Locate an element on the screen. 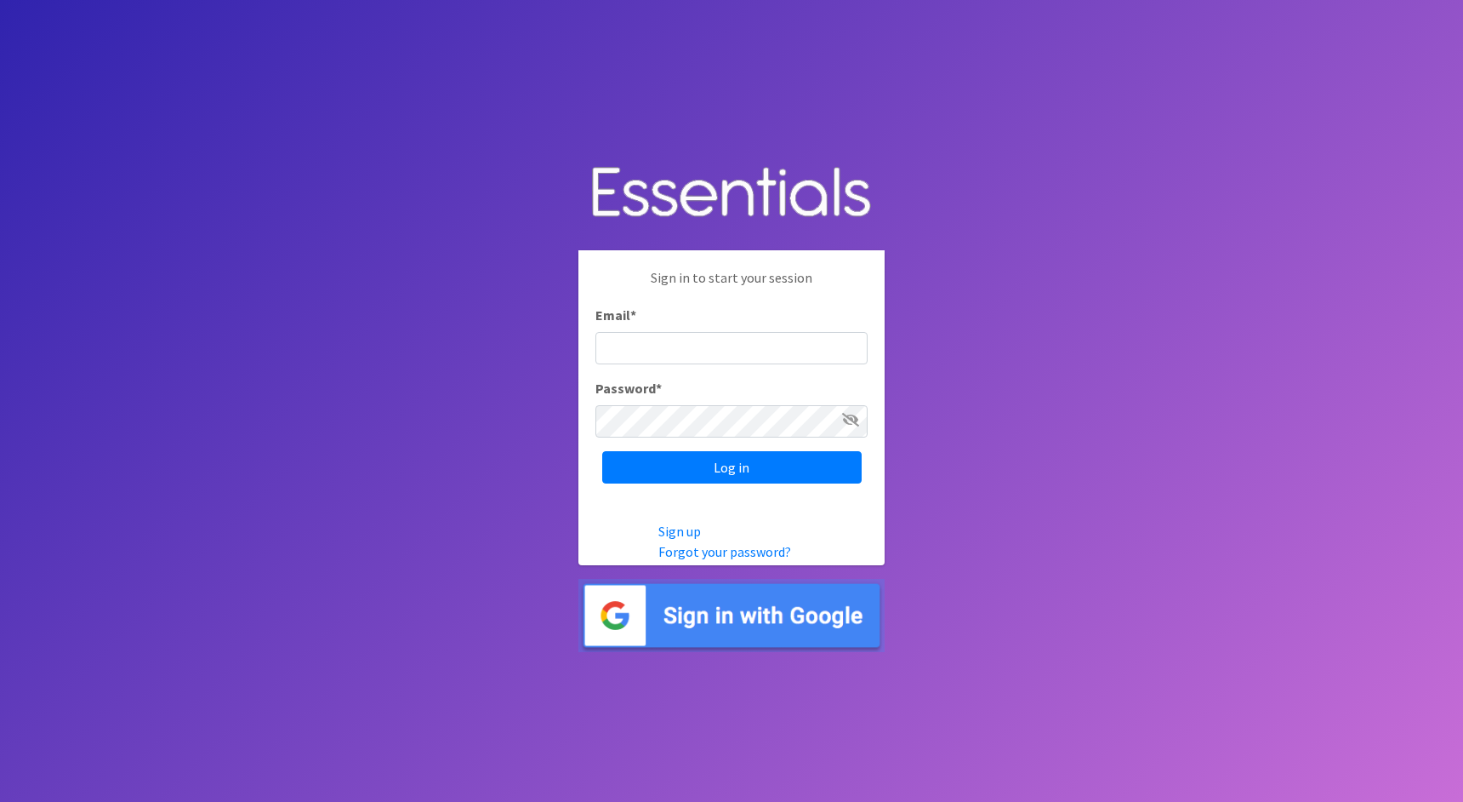 Image resolution: width=1463 pixels, height=802 pixels. input: Log in is located at coordinates (732, 467).